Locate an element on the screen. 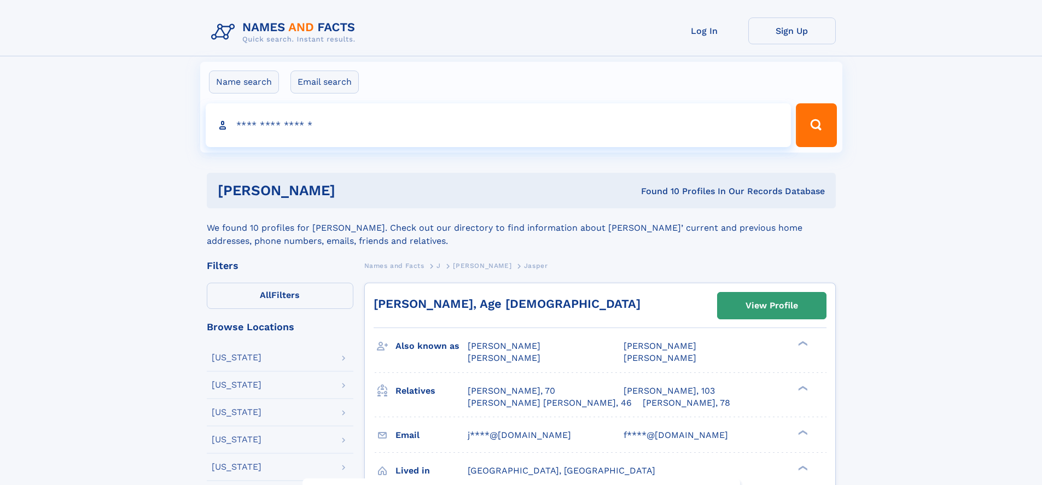 Image resolution: width=1042 pixels, height=485 pixels. span: Jasper is located at coordinates (536, 266).